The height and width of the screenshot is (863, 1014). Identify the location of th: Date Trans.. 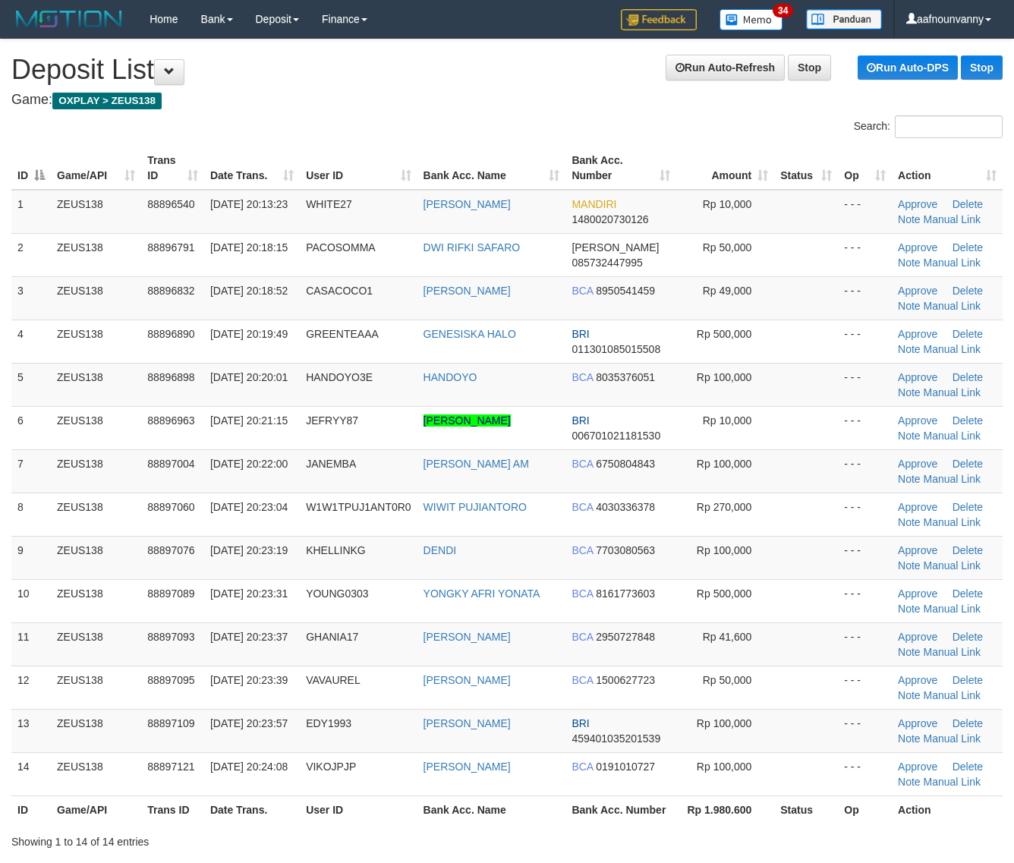
(252, 809).